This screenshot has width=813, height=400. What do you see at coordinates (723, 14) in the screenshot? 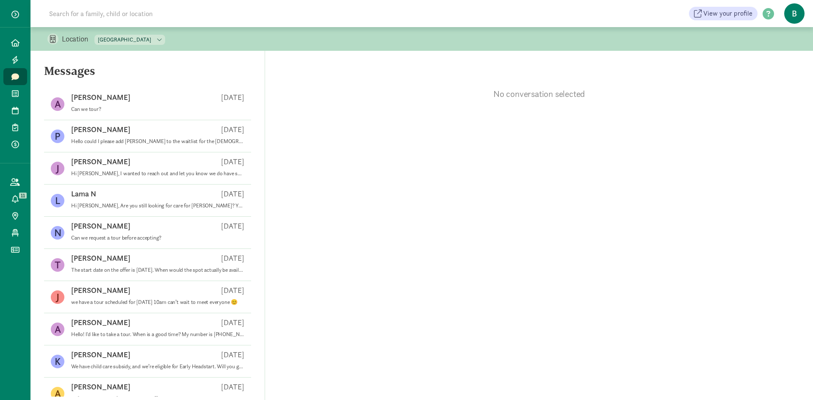
I see `a: View your profile` at bounding box center [723, 14].